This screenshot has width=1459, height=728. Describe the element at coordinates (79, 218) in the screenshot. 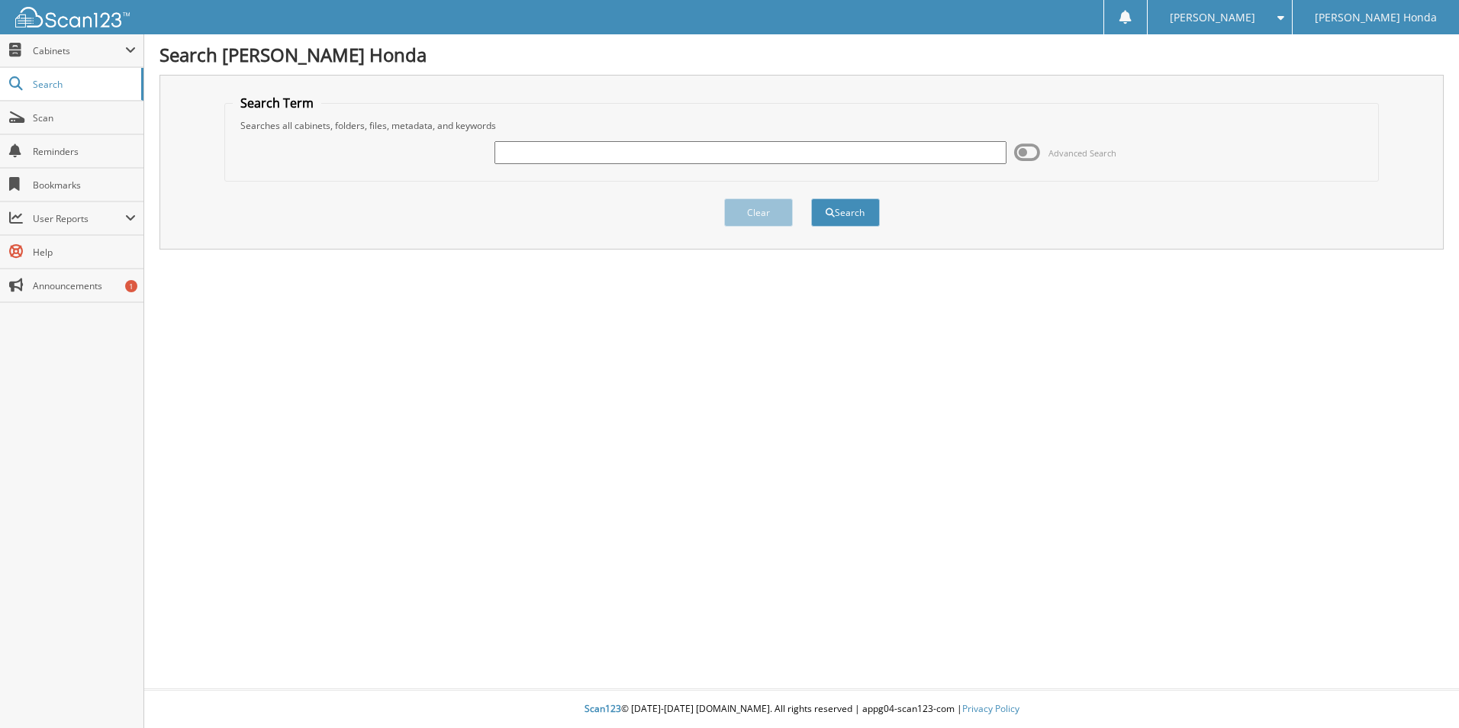

I see `span: User Reports` at that location.